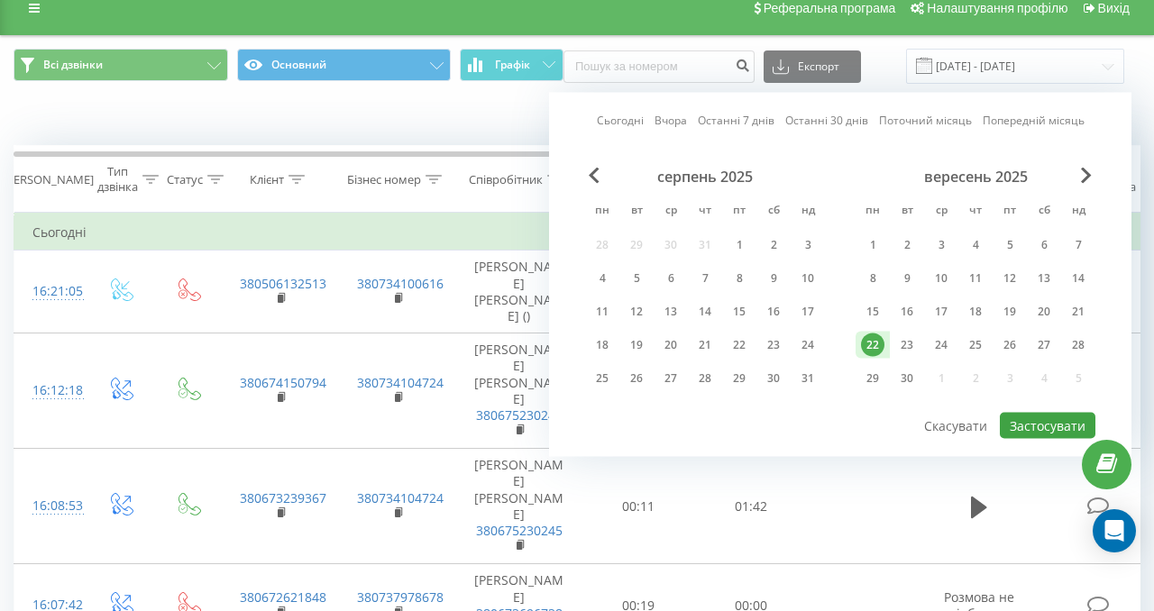 The height and width of the screenshot is (611, 1154). Describe the element at coordinates (400, 597) in the screenshot. I see `a: 380737978678` at that location.